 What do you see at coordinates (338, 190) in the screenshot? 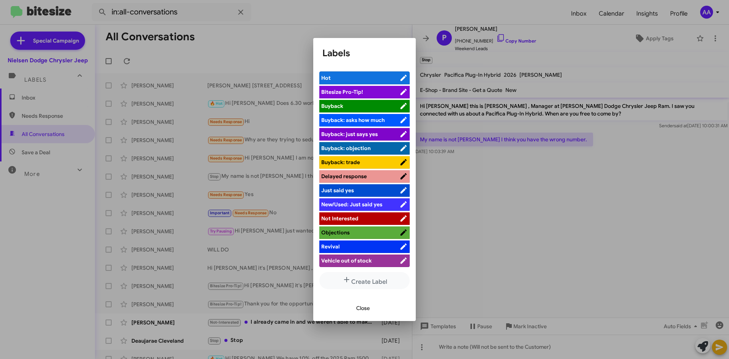
I see `span: Just said yes` at bounding box center [338, 190].